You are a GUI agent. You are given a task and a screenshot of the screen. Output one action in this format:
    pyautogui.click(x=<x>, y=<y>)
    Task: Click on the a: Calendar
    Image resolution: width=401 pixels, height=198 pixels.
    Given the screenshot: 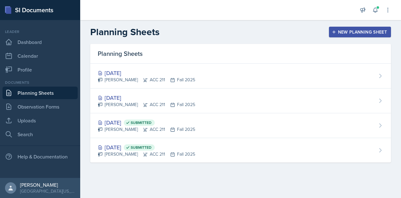 What is the action you would take?
    pyautogui.click(x=40, y=56)
    